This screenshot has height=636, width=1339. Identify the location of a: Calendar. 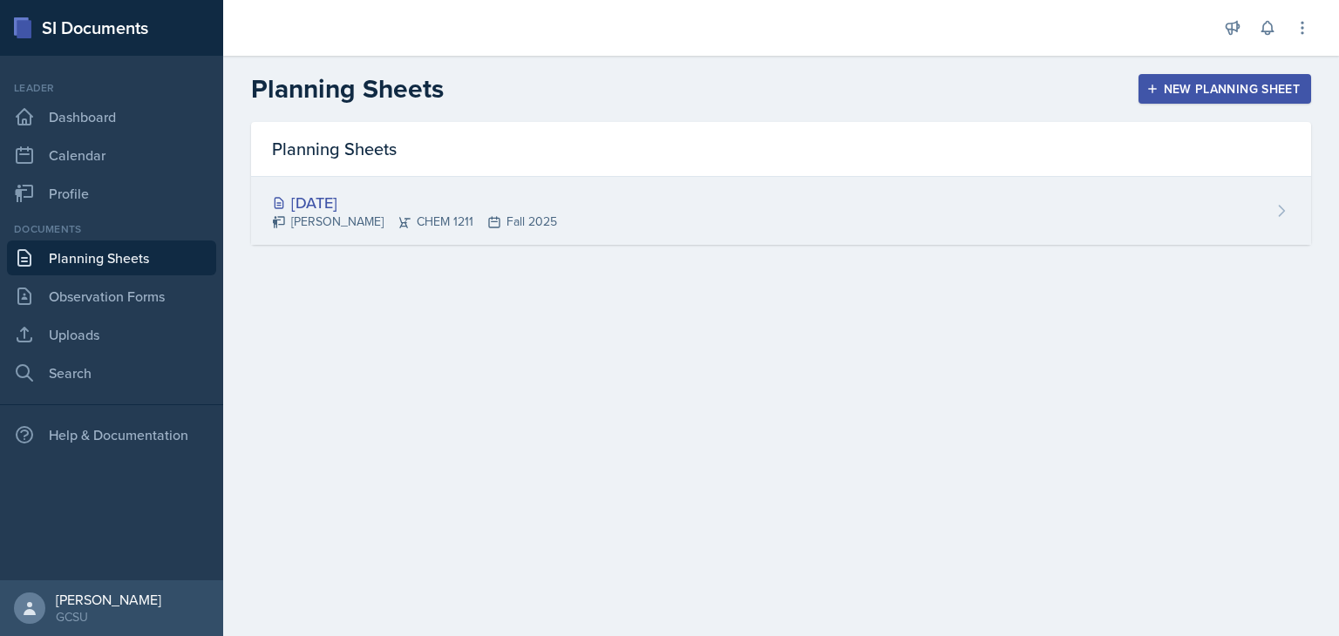
(112, 155).